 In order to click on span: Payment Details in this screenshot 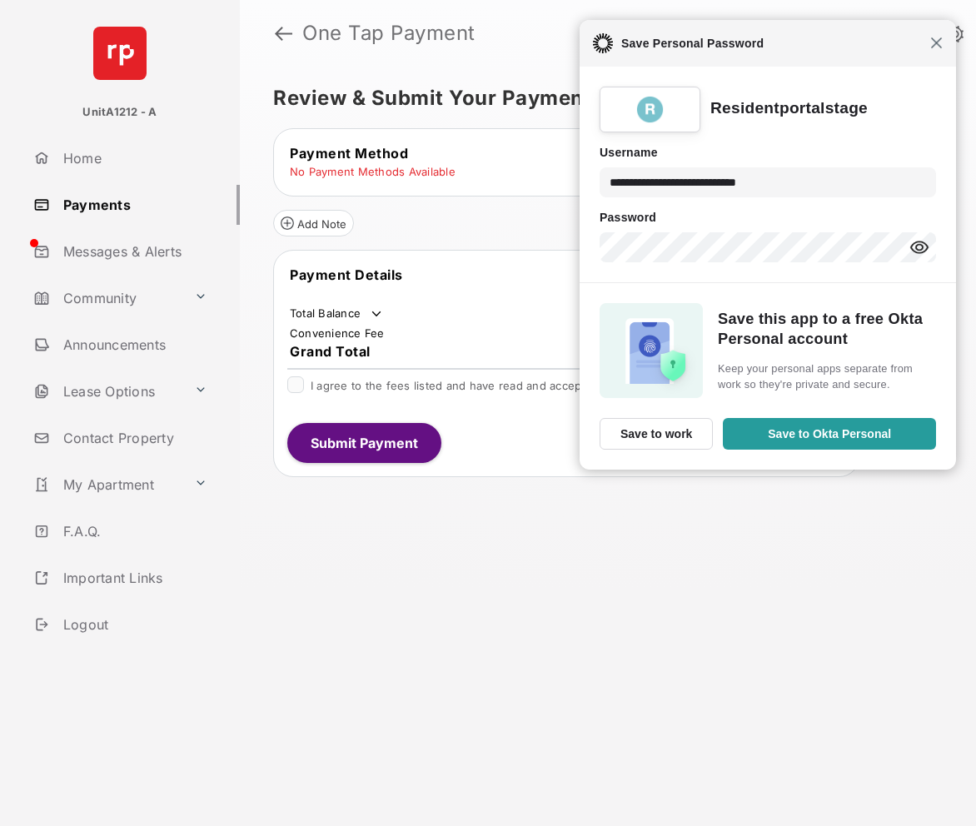, I will do `click(346, 275)`.